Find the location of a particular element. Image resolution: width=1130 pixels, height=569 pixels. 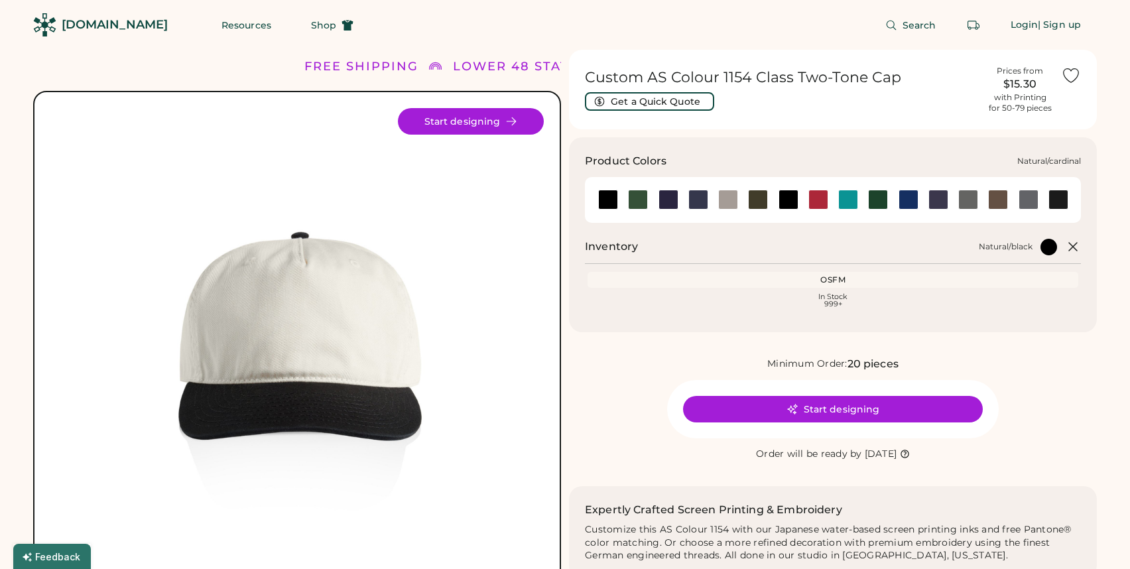

span: Search is located at coordinates (919, 25).